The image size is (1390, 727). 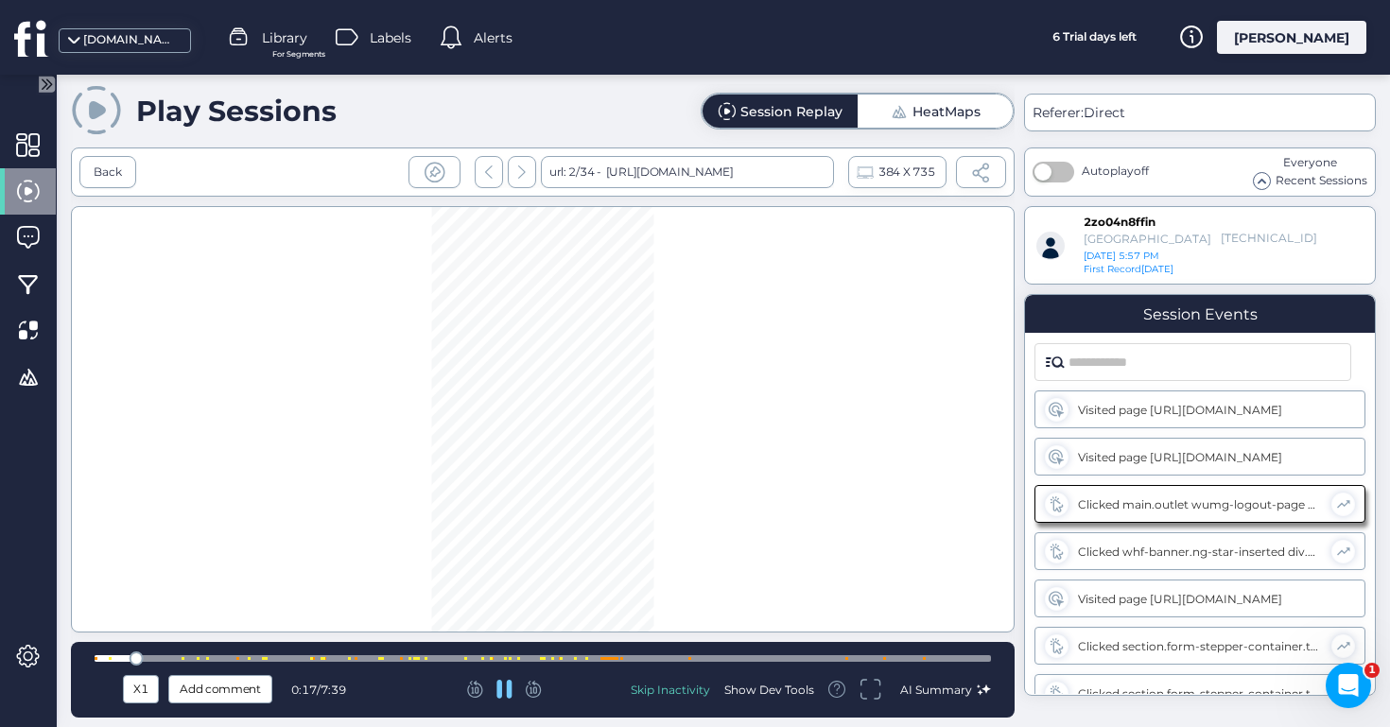 What do you see at coordinates (333, 689) in the screenshot?
I see `span: 7:39` at bounding box center [333, 689].